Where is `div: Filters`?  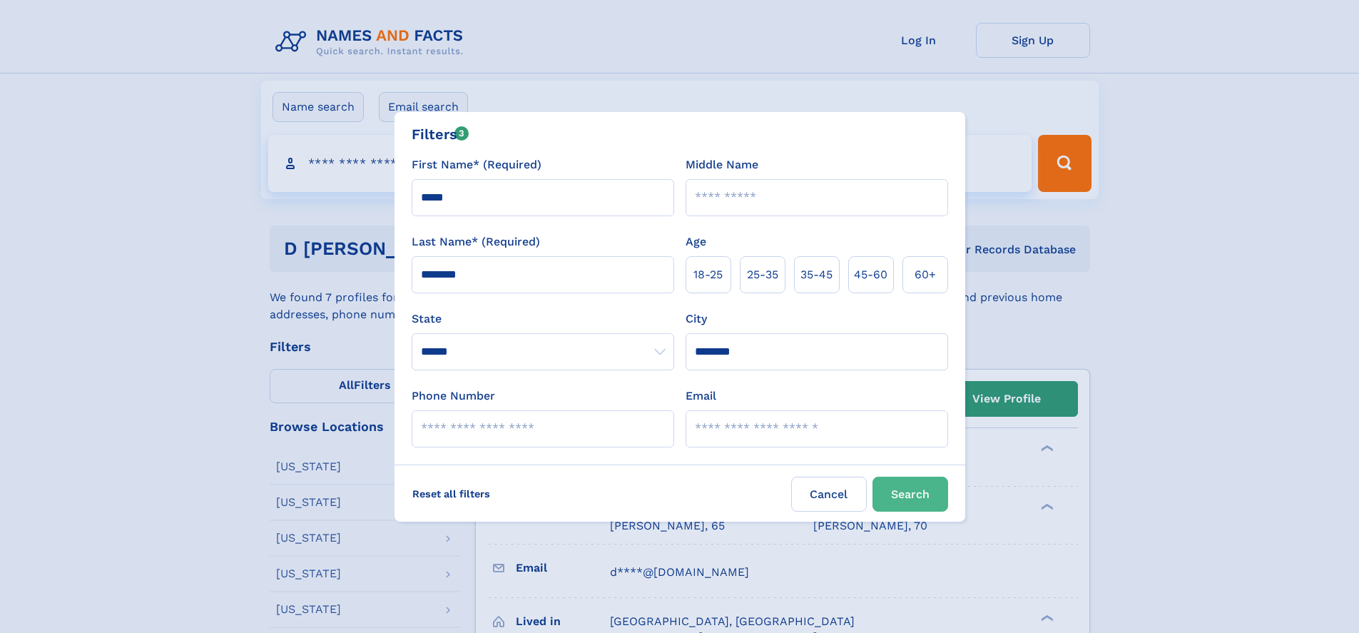
div: Filters is located at coordinates (440, 134).